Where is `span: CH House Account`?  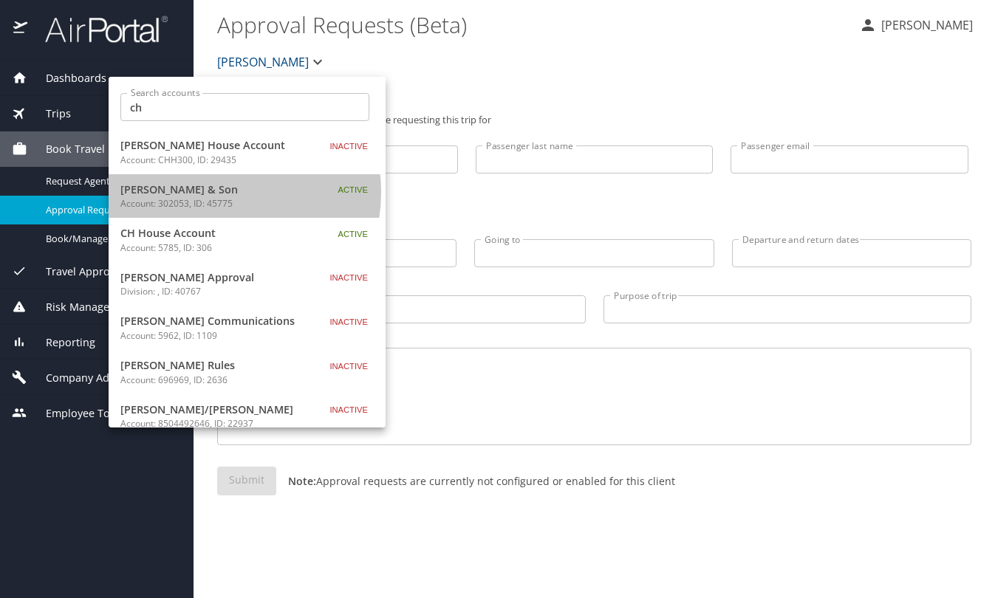 span: CH House Account is located at coordinates (213, 233).